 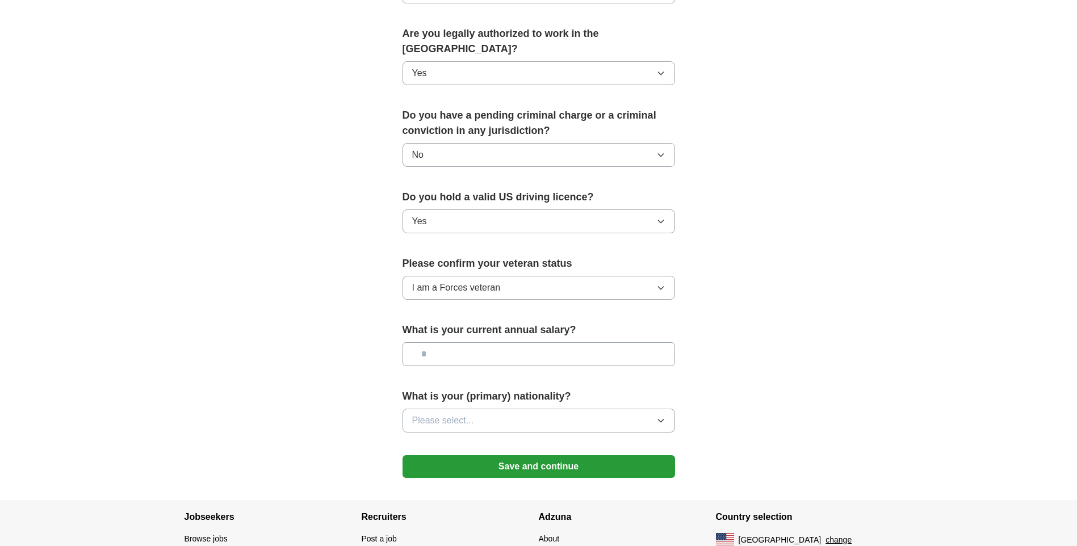 I want to click on label: Do you hold a valid US driving licence?, so click(x=539, y=197).